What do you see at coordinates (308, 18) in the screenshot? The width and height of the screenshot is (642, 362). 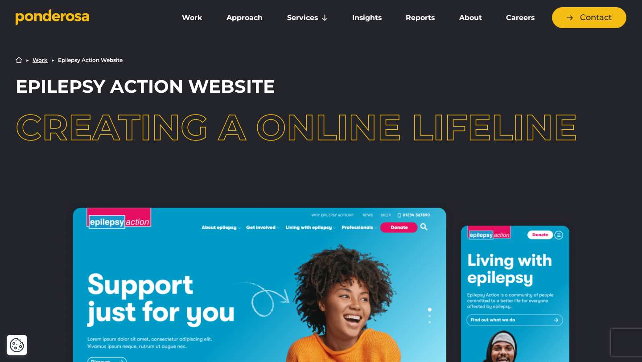 I see `a: Services` at bounding box center [308, 18].